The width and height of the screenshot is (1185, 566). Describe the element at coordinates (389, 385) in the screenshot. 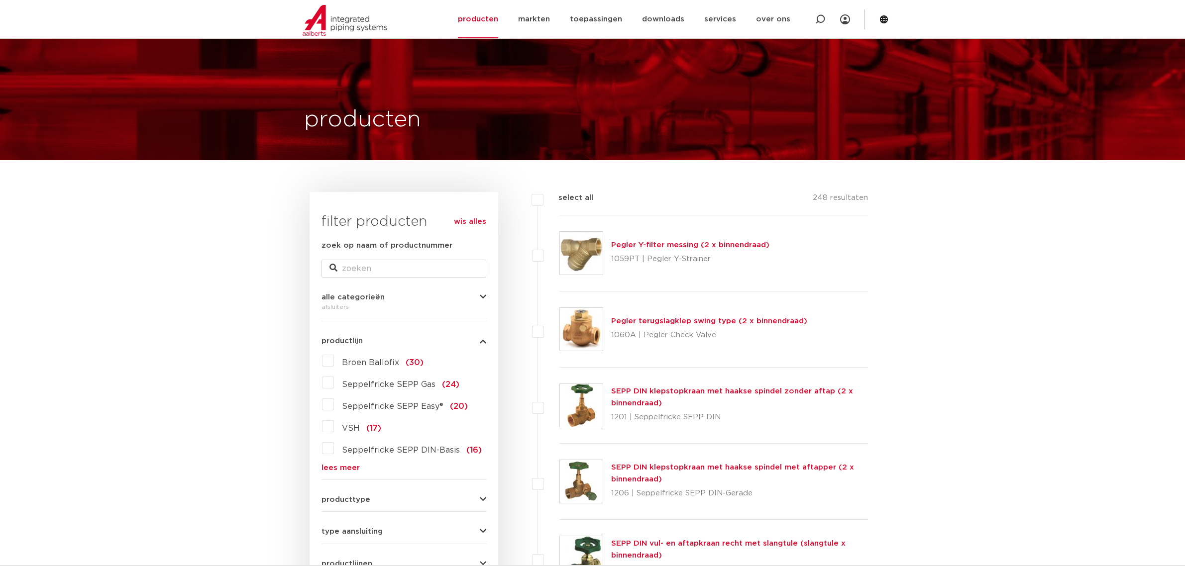

I see `span: Seppelfricke SEPP Gas` at that location.